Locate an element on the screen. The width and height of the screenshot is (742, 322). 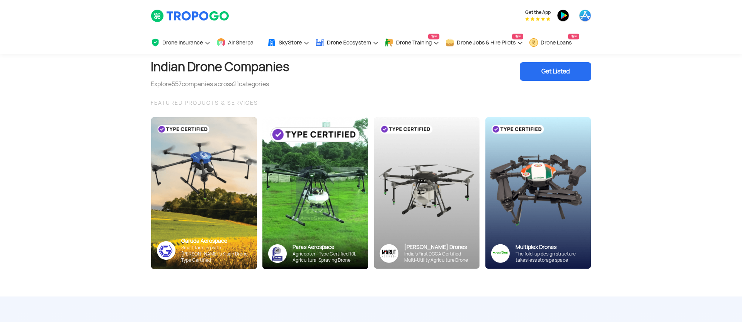
span: SkyStore is located at coordinates (290, 43).